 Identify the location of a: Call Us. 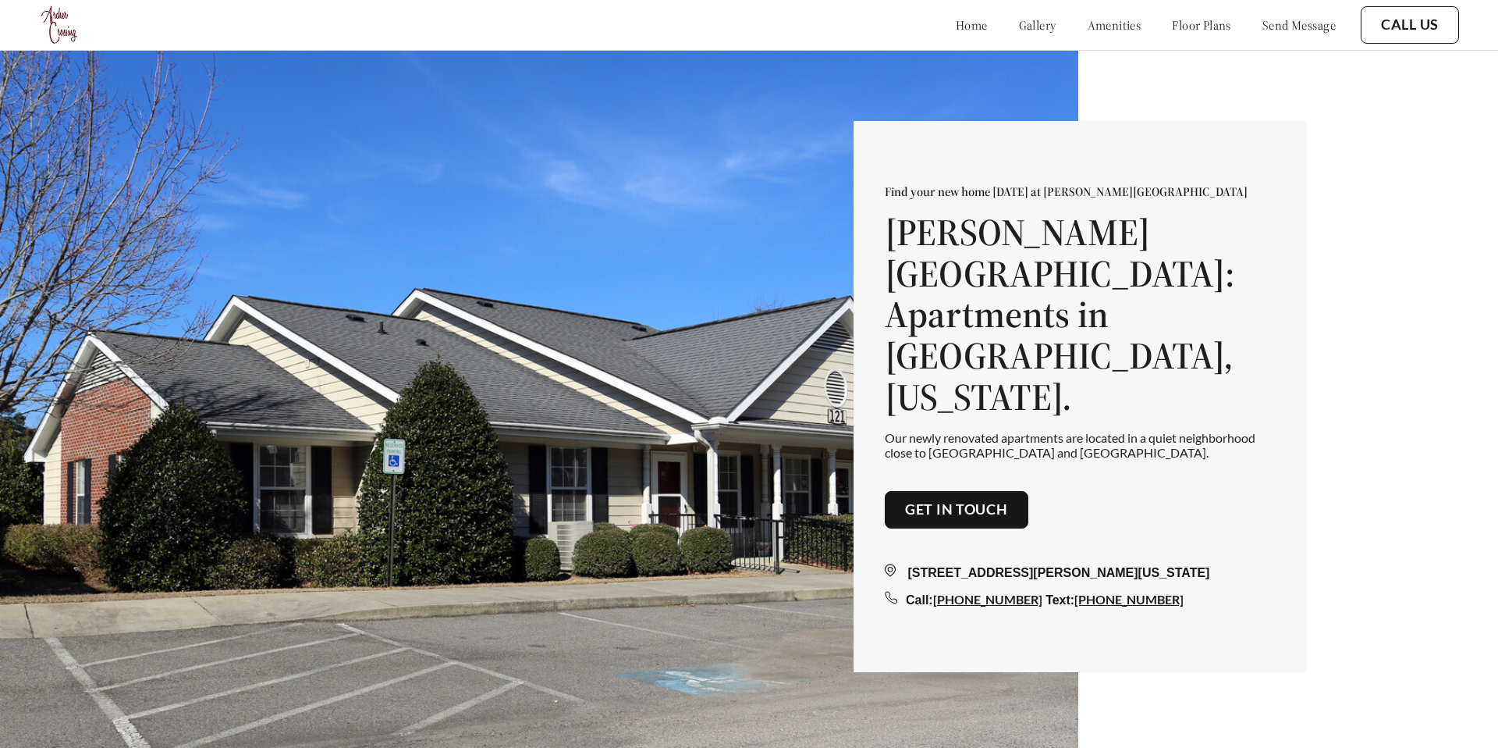
(1410, 25).